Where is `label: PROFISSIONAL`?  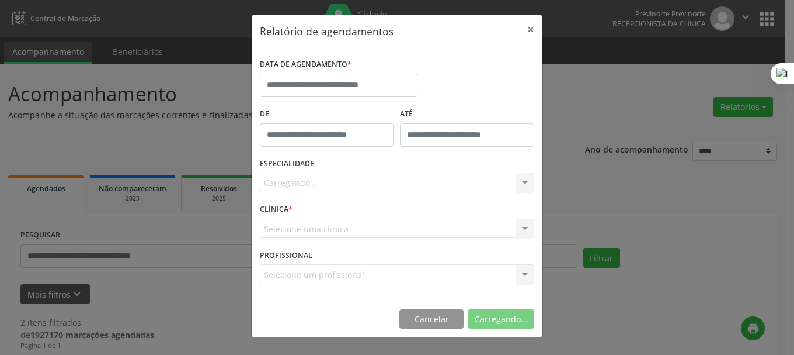 label: PROFISSIONAL is located at coordinates (286, 255).